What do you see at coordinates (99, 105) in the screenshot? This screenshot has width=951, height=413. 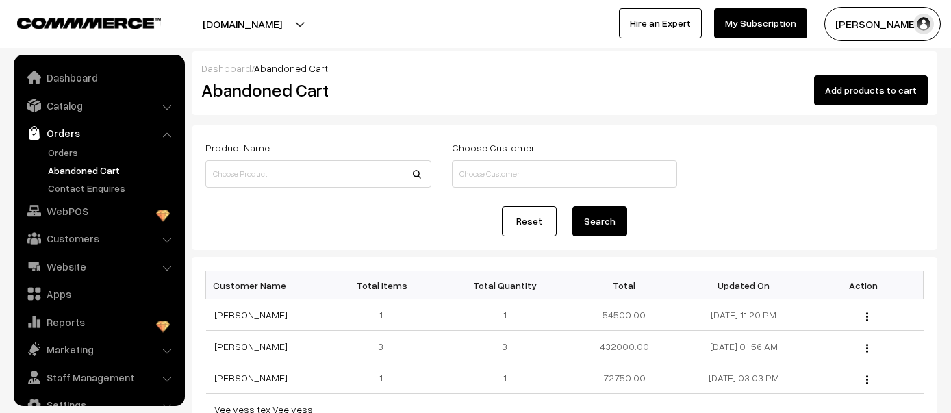 I see `a: Catalog` at bounding box center [99, 105].